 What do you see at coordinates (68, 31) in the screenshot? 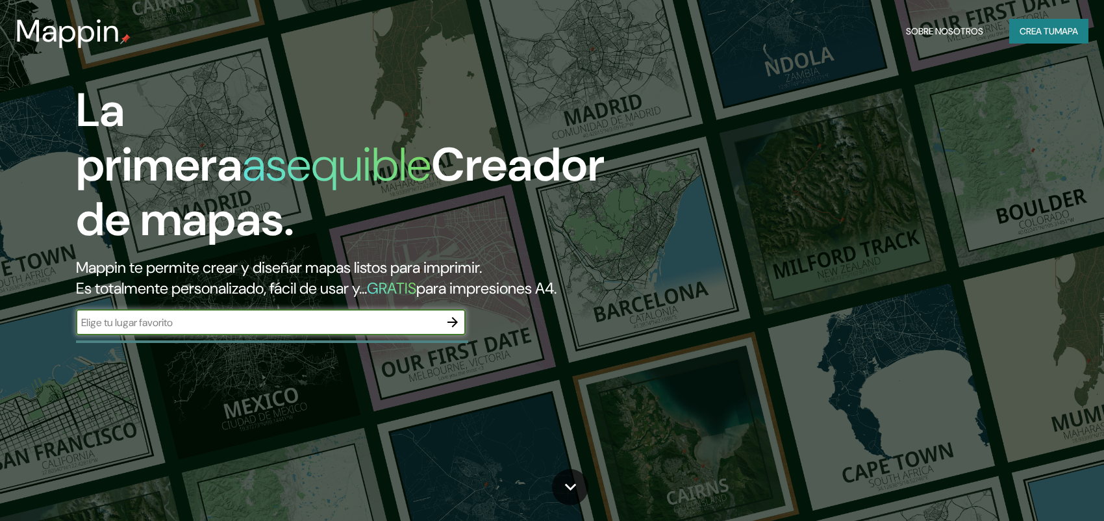
I see `font: Mappin` at bounding box center [68, 31].